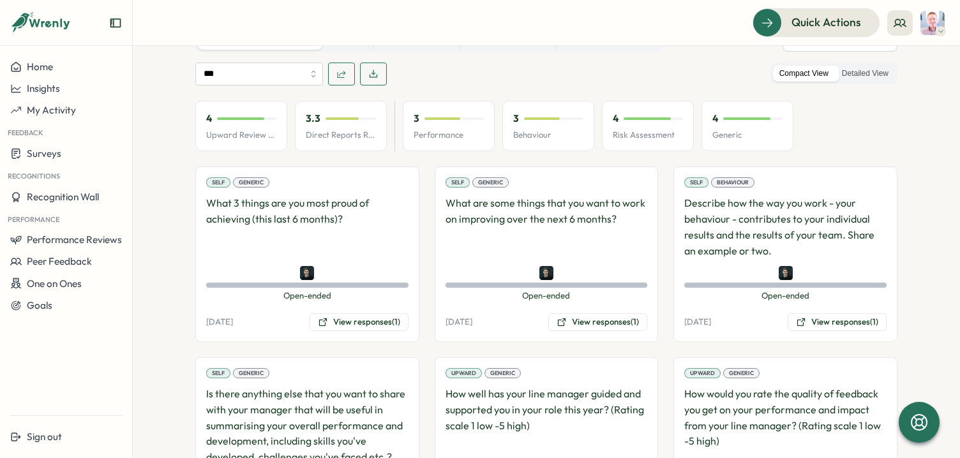  I want to click on p: Performance, so click(449, 135).